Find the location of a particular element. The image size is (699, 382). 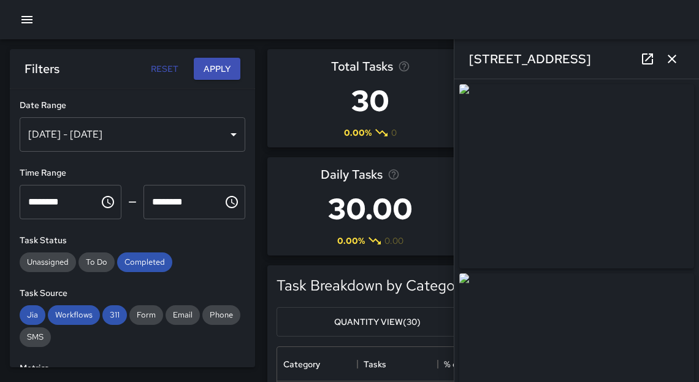

button: Apply is located at coordinates (217, 69).